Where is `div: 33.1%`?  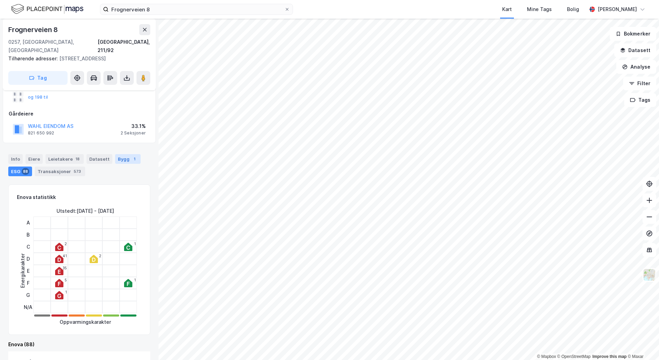 div: 33.1% is located at coordinates (133, 126).